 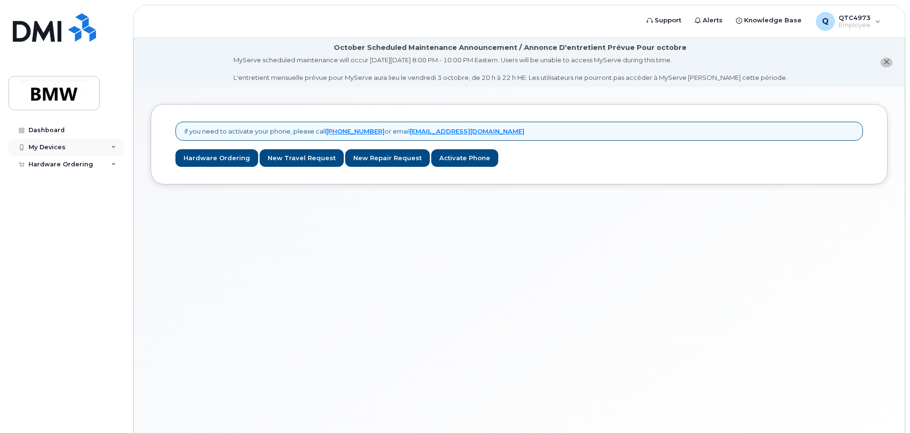 I want to click on a: New Repair Request, so click(x=388, y=158).